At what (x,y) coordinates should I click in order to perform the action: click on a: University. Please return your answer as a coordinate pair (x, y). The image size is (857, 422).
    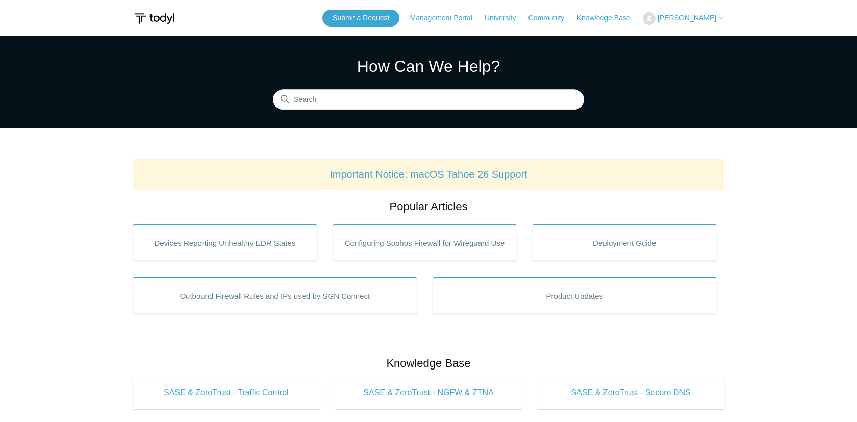
    Looking at the image, I should click on (505, 18).